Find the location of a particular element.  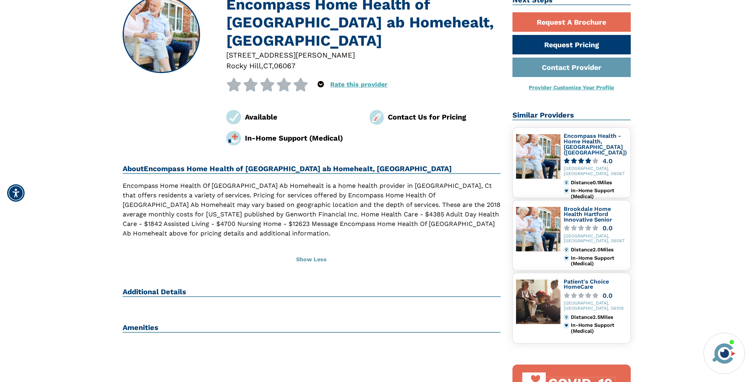

div: Distance 2.0 Miles is located at coordinates (598, 250).